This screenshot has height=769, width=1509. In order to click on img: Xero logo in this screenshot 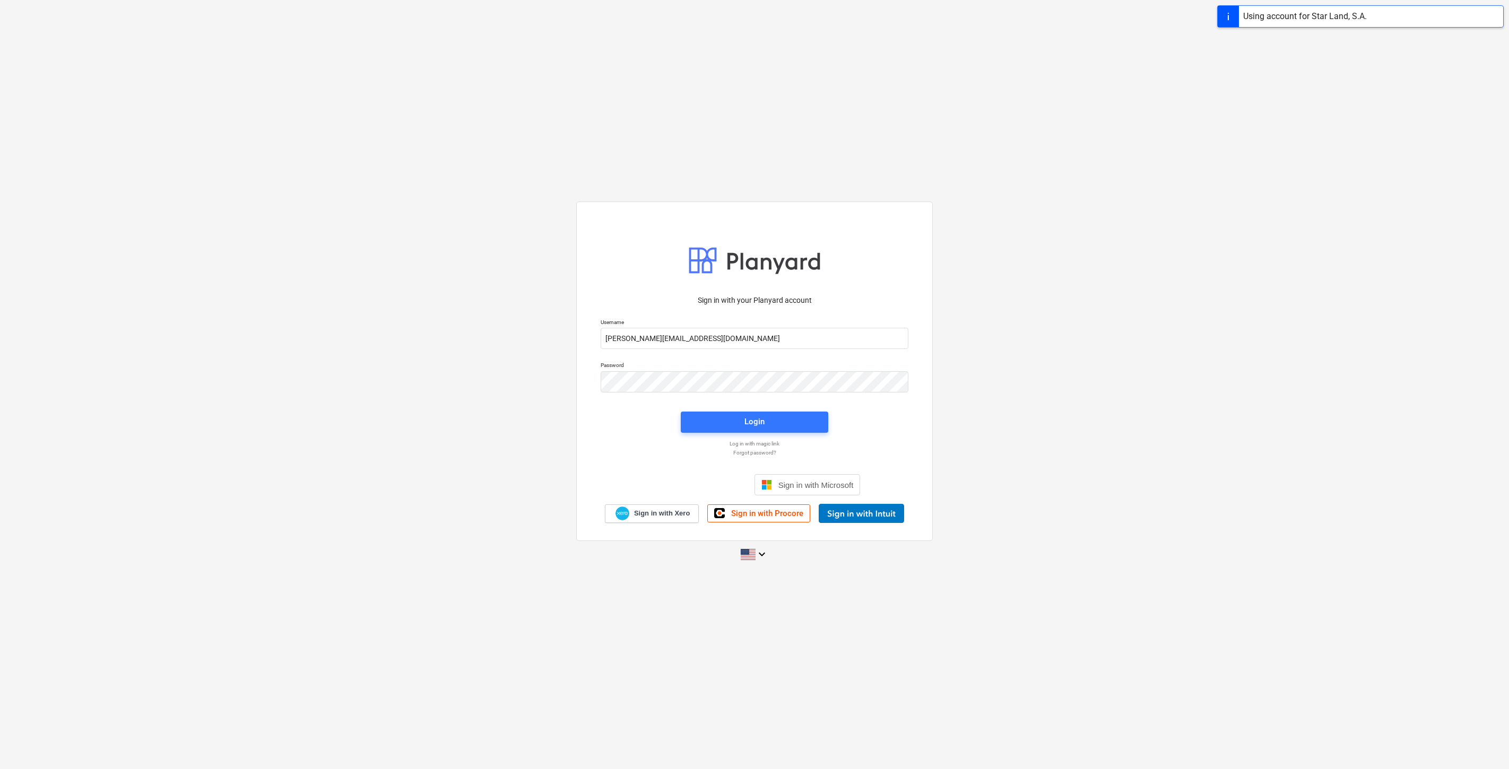, I will do `click(622, 514)`.